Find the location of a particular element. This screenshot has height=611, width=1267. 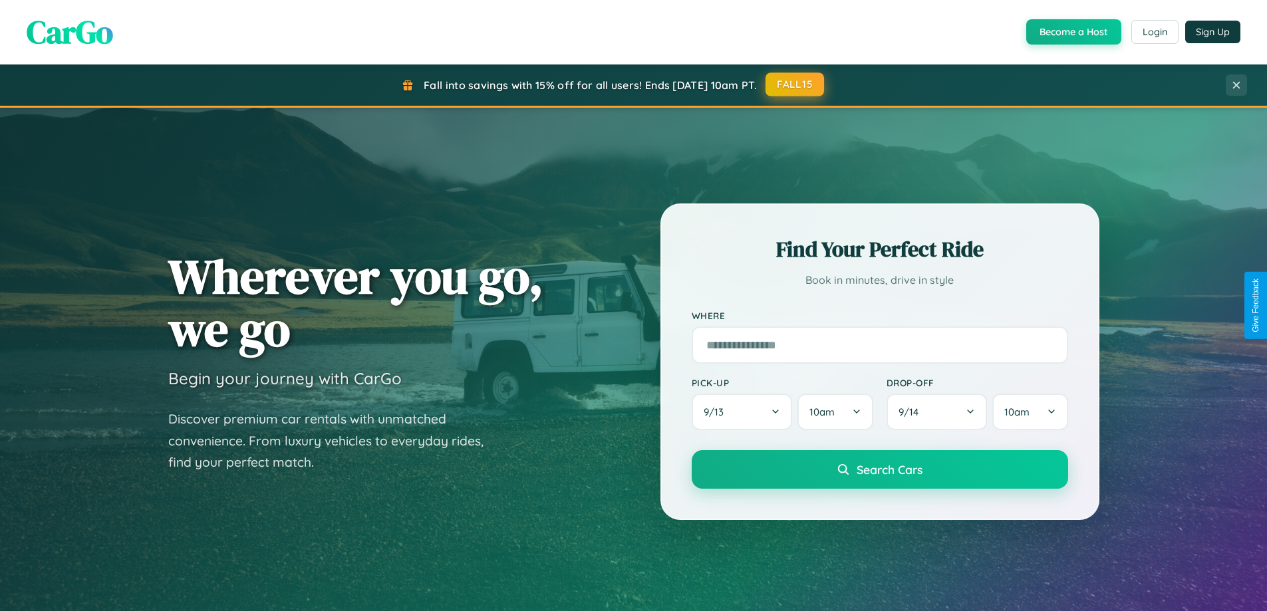

label: Pick-up is located at coordinates (782, 383).